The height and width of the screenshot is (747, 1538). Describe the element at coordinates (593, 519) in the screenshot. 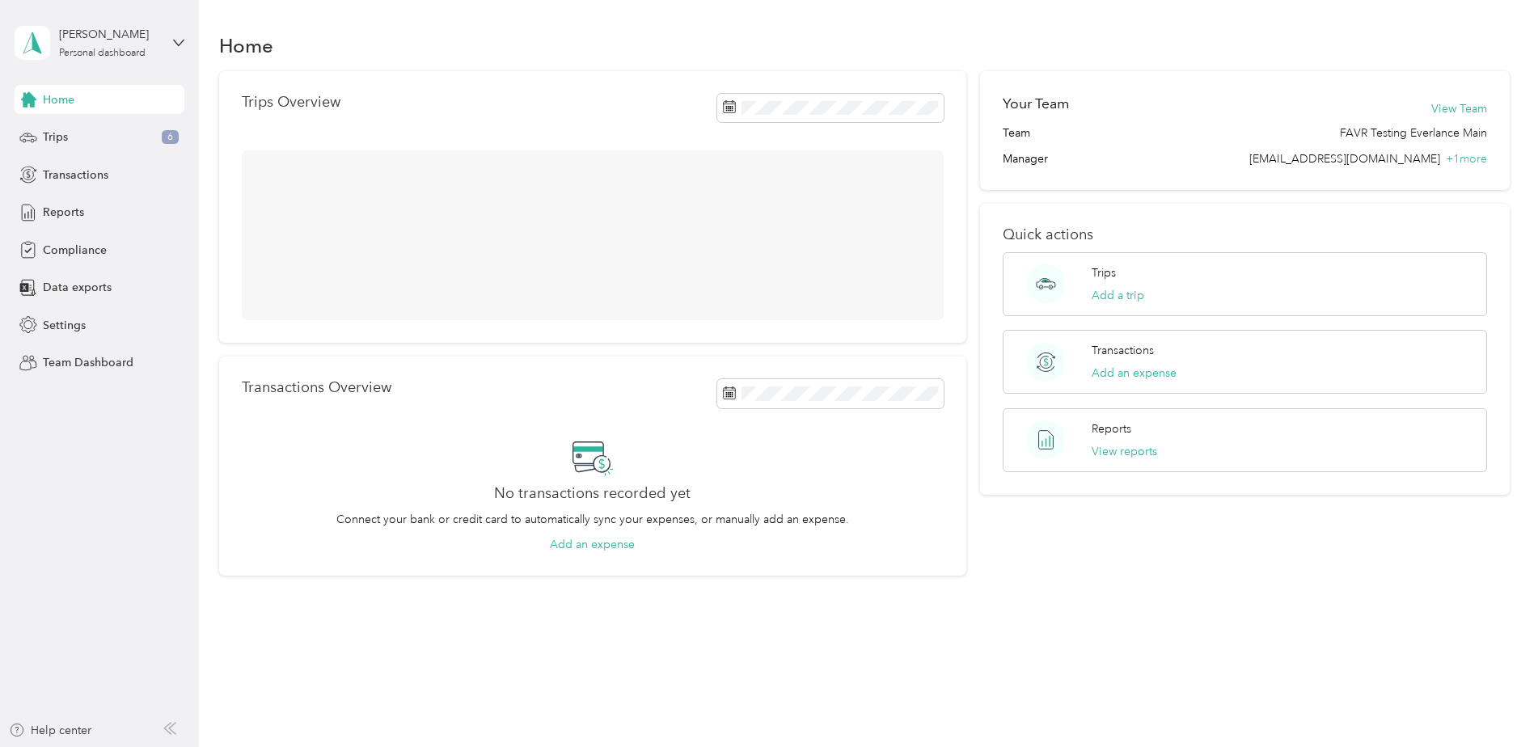

I see `p: Connect your bank or credit card to automatically sync your expenses, or manually add an expense.` at that location.